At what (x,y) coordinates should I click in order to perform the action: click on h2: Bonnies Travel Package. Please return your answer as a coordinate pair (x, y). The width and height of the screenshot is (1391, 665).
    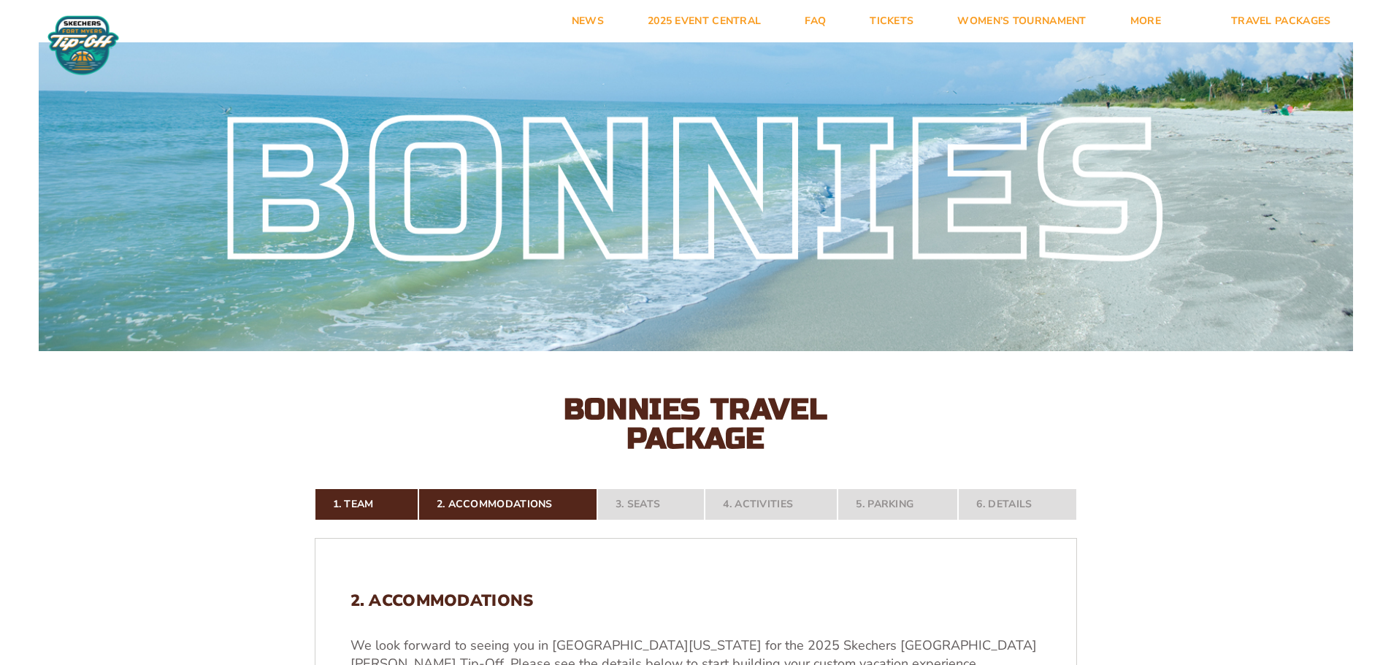
    Looking at the image, I should click on (696, 424).